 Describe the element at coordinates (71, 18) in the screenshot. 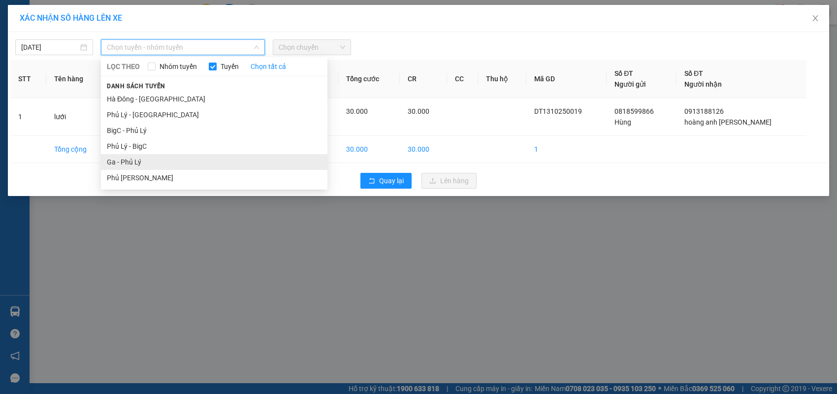

I see `span: XÁC NHẬN SỐ HÀNG LÊN XE` at that location.